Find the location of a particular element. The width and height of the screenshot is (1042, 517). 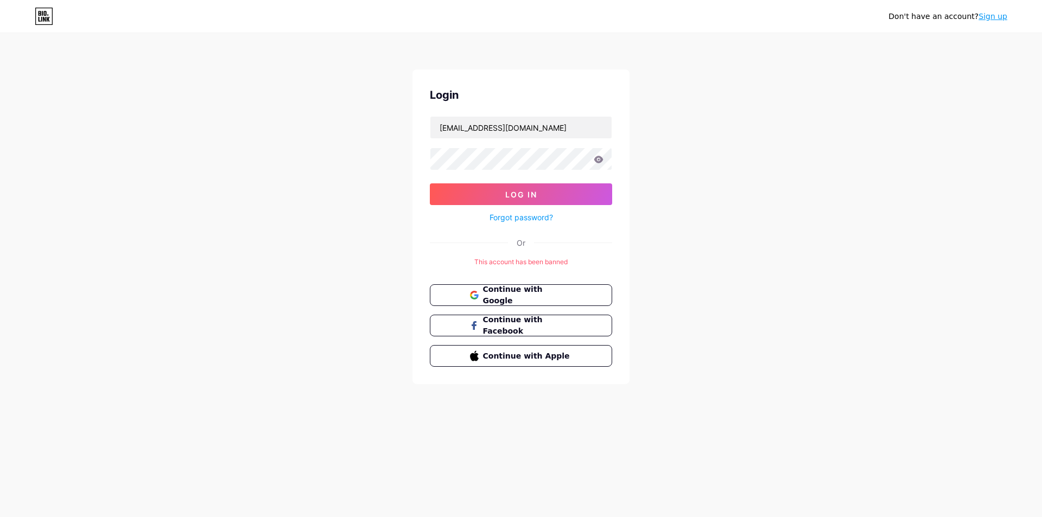

div: This account has been banned is located at coordinates (521, 262).